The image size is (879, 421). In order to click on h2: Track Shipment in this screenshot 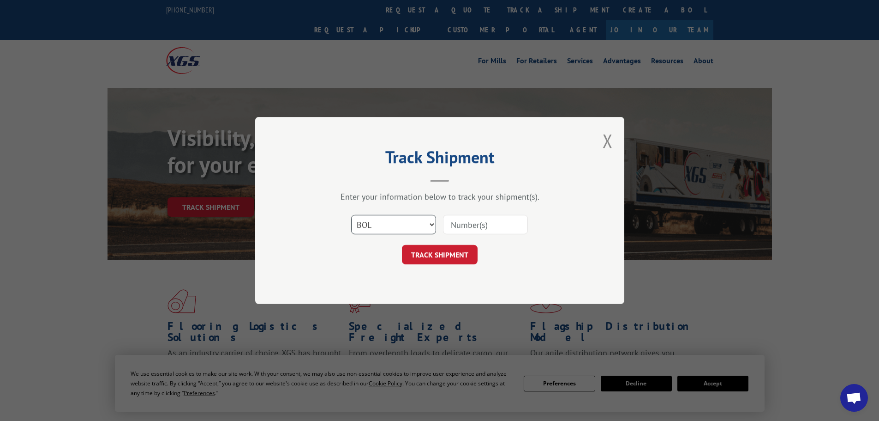, I will do `click(440, 159)`.